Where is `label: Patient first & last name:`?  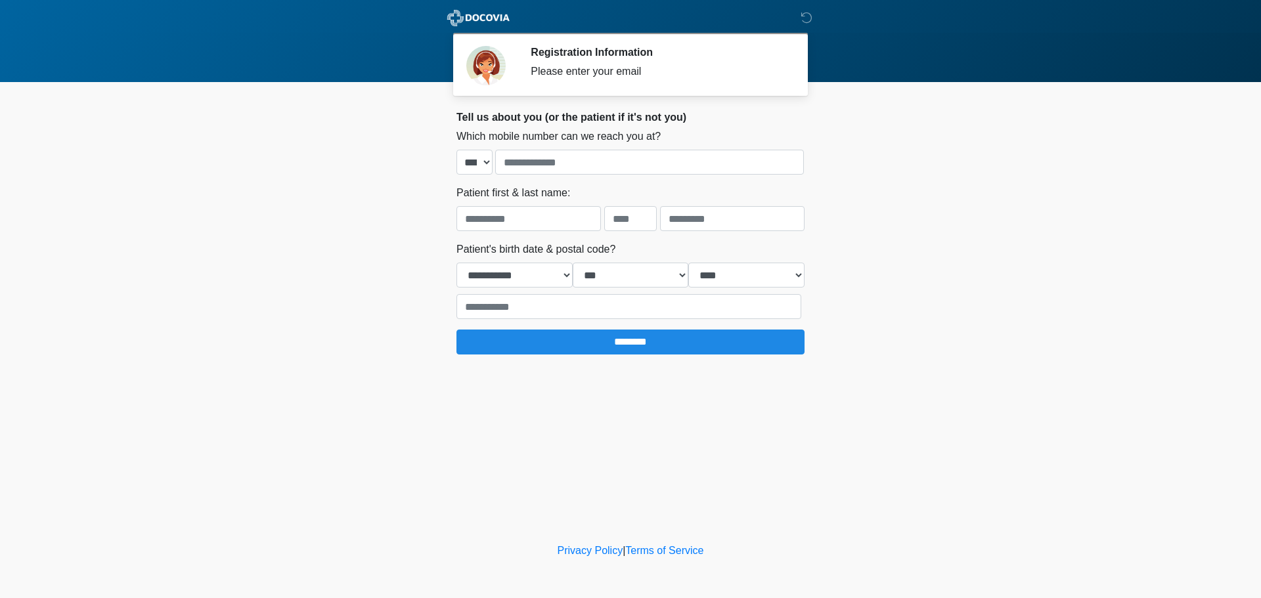
label: Patient first & last name: is located at coordinates (513, 193).